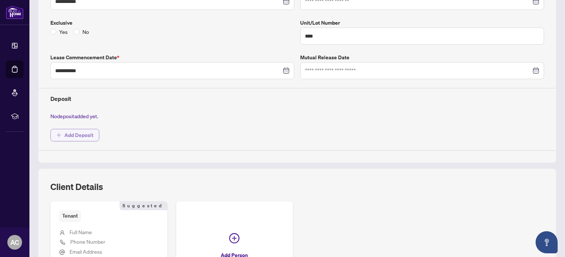 This screenshot has width=565, height=257. What do you see at coordinates (79, 135) in the screenshot?
I see `span: Add Deposit` at bounding box center [79, 135].